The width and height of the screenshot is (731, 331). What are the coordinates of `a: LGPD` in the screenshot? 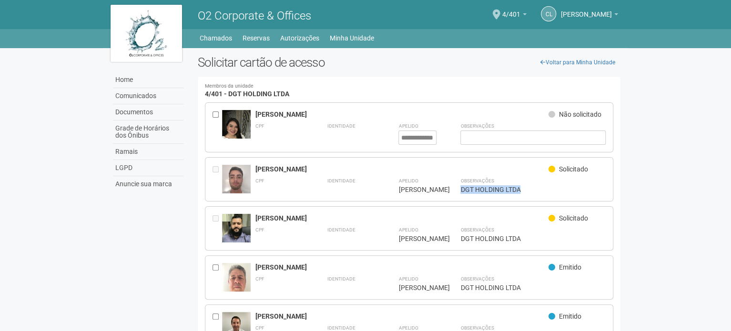 It's located at (148, 168).